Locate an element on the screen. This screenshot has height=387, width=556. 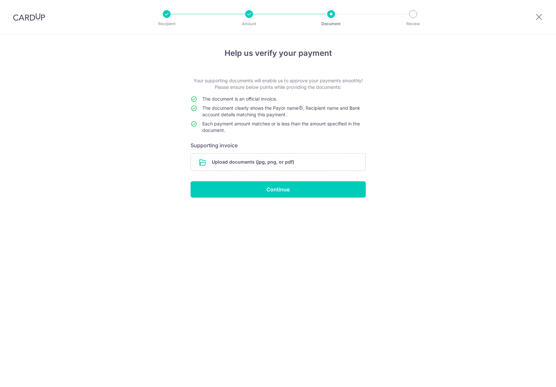
h4: Help us verify your payment is located at coordinates (278, 53).